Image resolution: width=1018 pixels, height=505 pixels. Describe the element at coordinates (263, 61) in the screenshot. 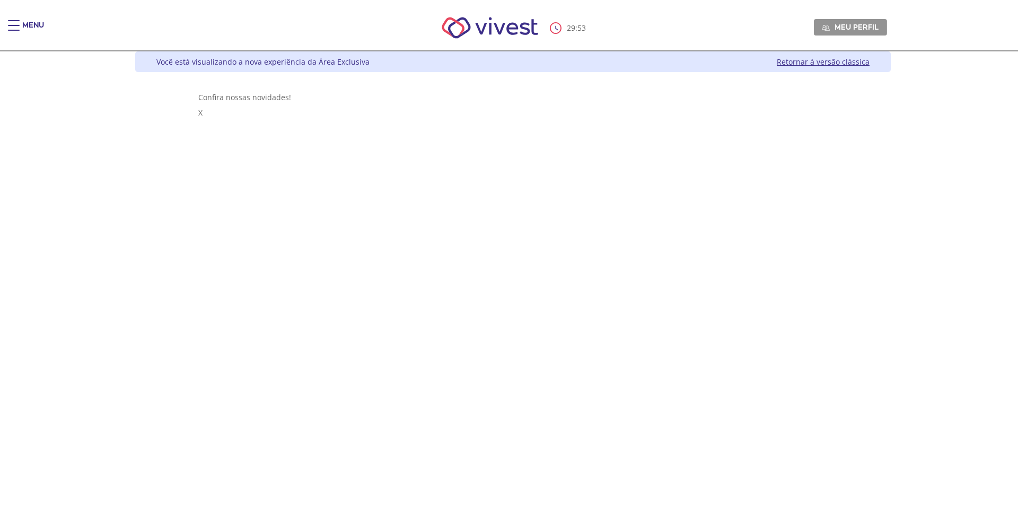

I see `div: Você está visualizando a nova experiência da Área Exclusiva` at that location.